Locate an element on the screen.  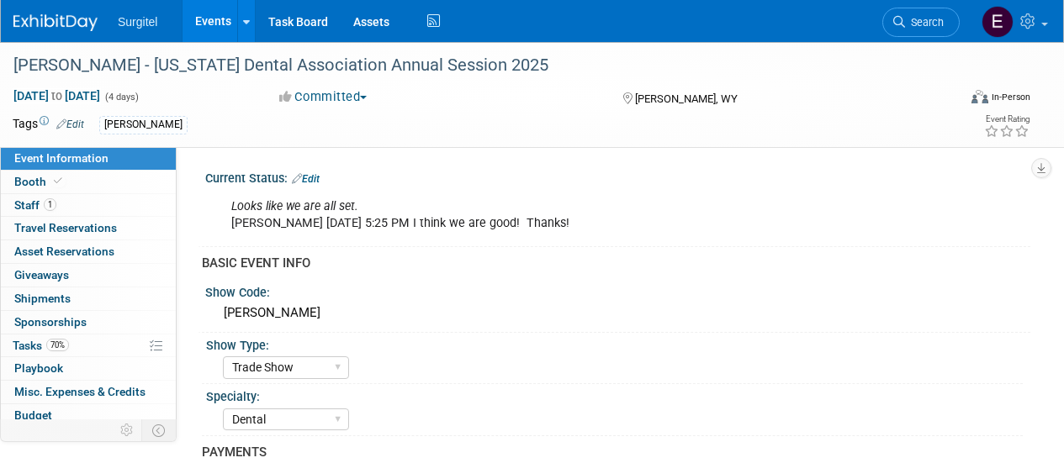
span: to is located at coordinates (56, 96).